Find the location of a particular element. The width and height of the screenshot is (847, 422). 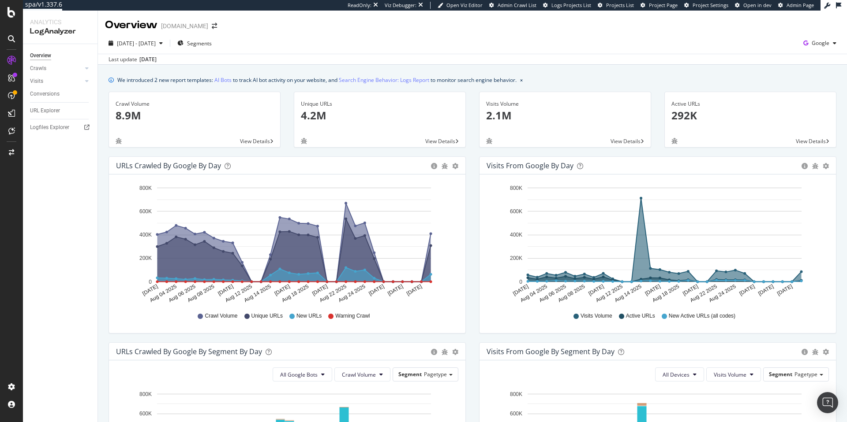

button: Google is located at coordinates (819, 43).